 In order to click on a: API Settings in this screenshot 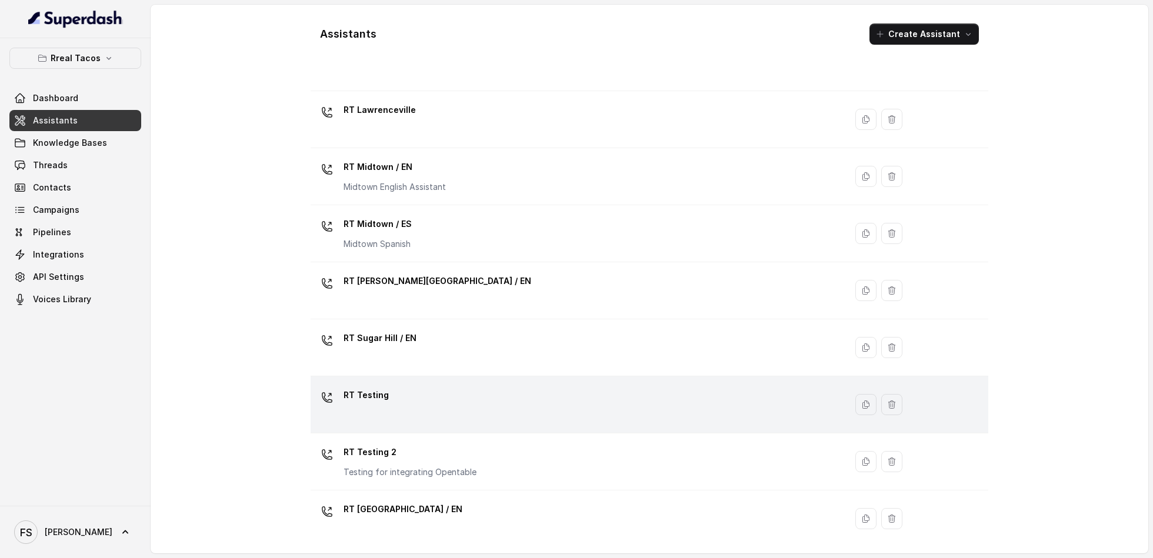, I will do `click(75, 277)`.